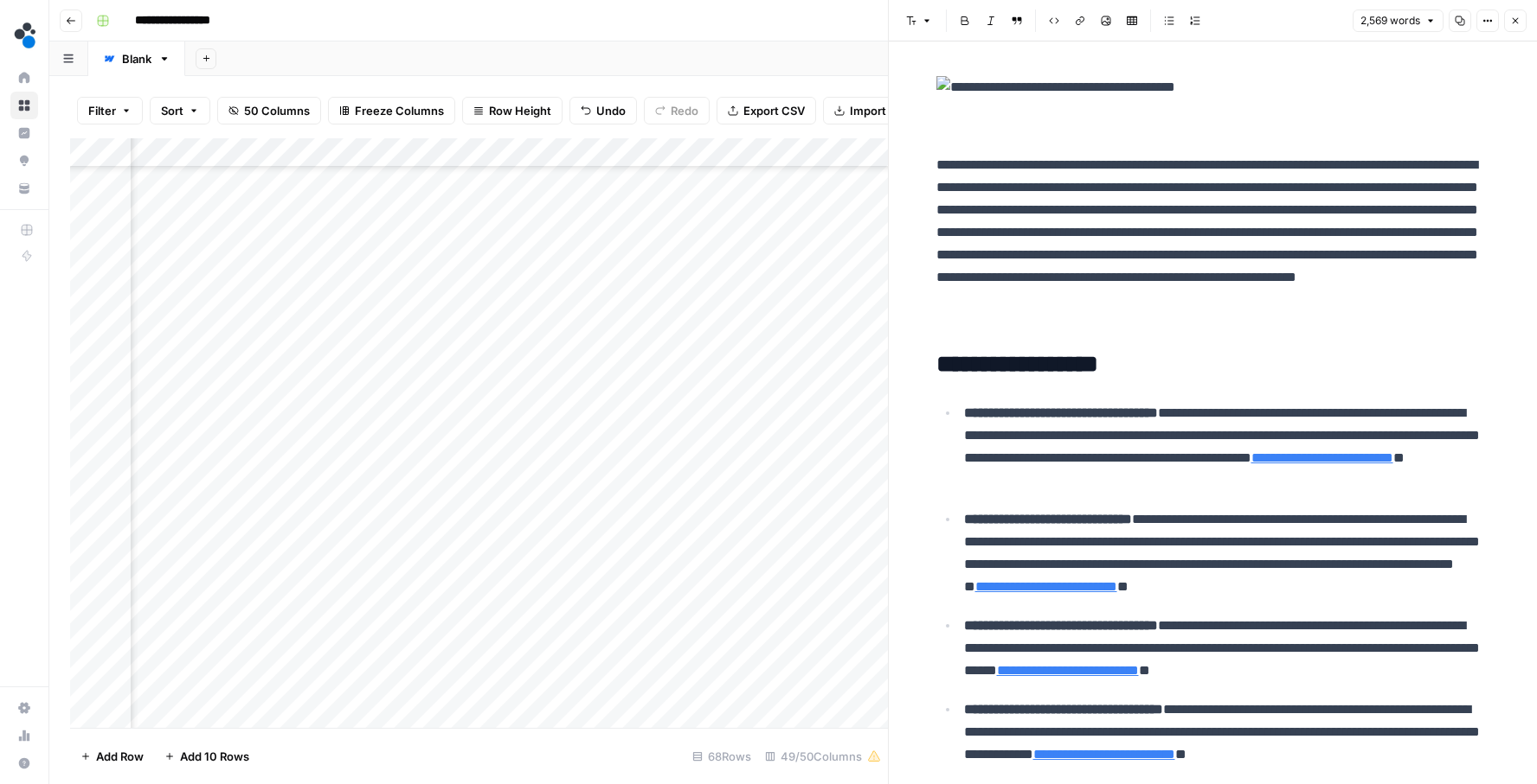 Image resolution: width=1537 pixels, height=784 pixels. I want to click on button: Row Height, so click(512, 111).